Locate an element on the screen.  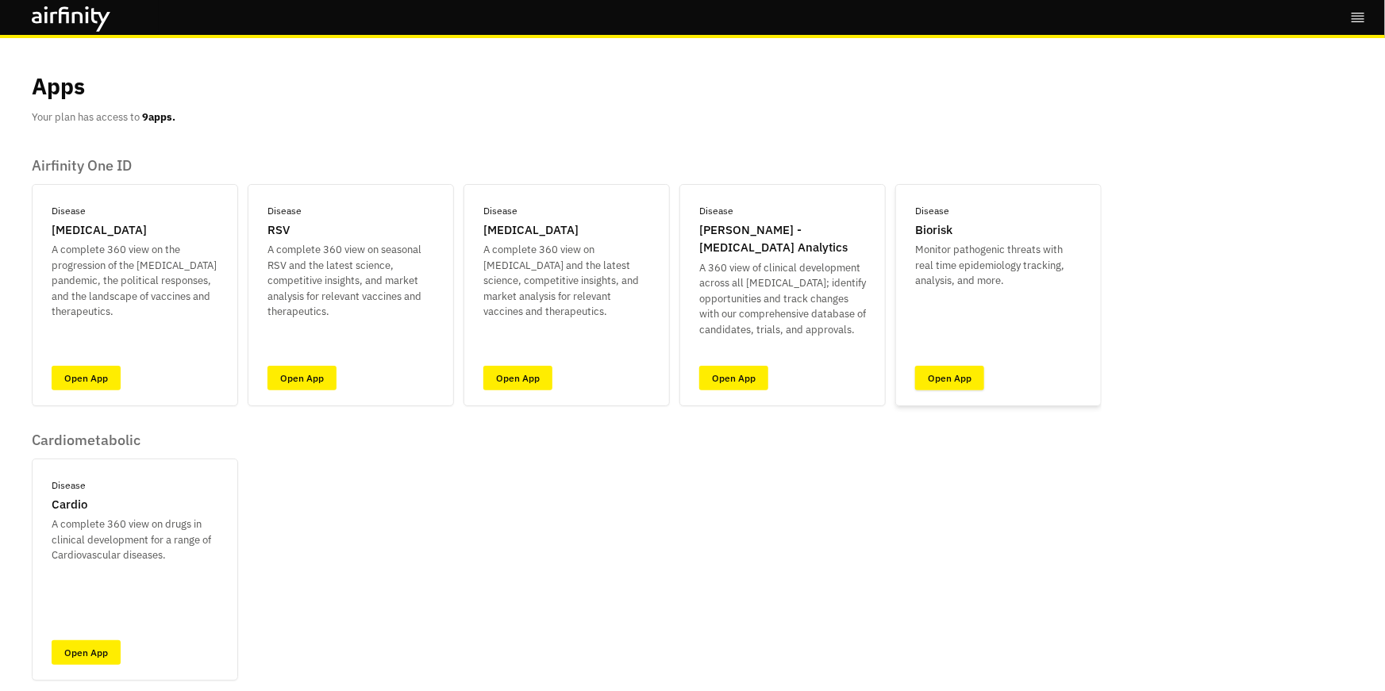
p: Biorisk is located at coordinates (933, 230).